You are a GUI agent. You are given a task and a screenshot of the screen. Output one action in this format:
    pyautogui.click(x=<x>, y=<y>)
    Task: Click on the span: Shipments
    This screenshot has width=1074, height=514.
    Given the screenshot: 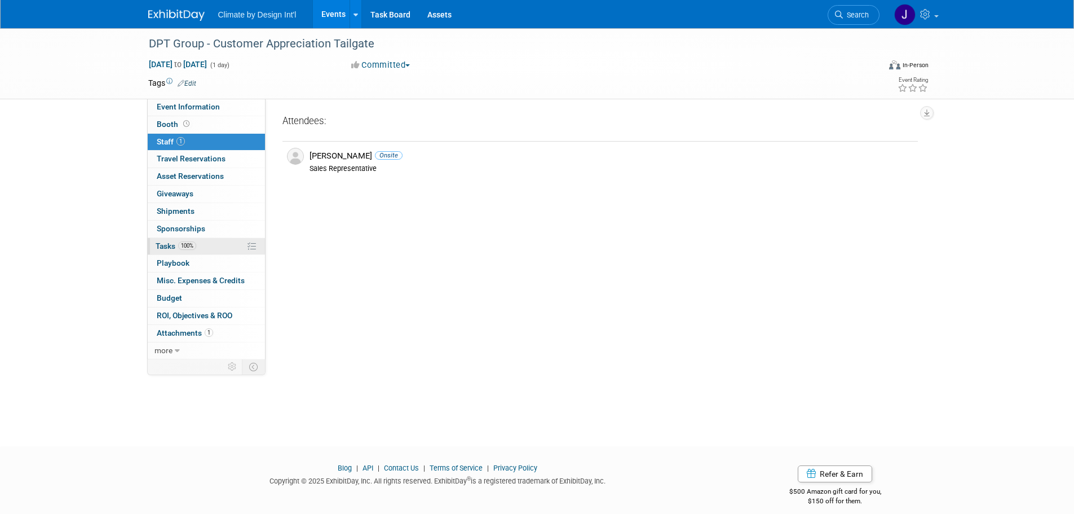 What is the action you would take?
    pyautogui.click(x=175, y=211)
    